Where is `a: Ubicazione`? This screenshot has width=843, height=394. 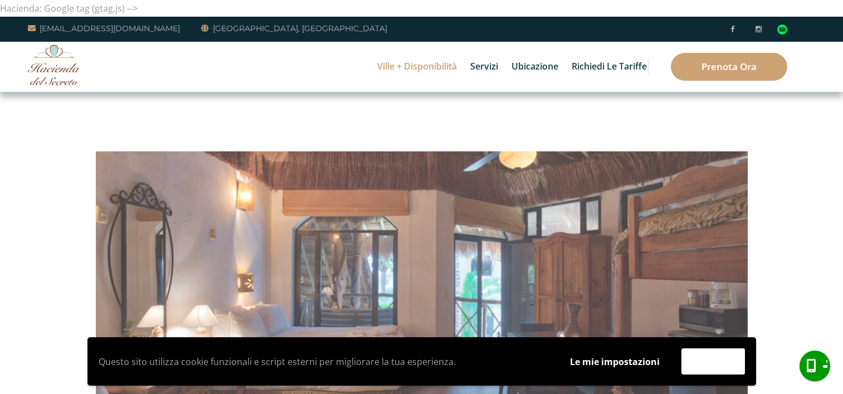
a: Ubicazione is located at coordinates (535, 67).